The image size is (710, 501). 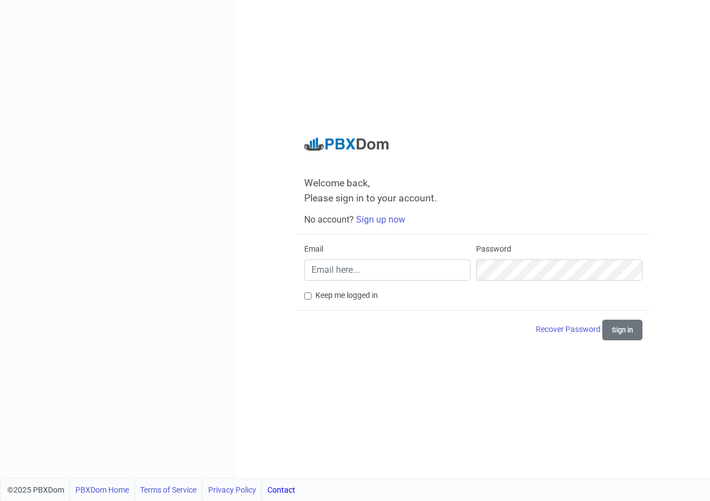 I want to click on a: Terms of Service, so click(x=168, y=490).